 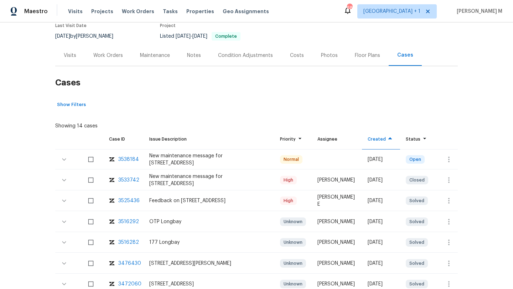 I want to click on div: Notes, so click(x=194, y=56).